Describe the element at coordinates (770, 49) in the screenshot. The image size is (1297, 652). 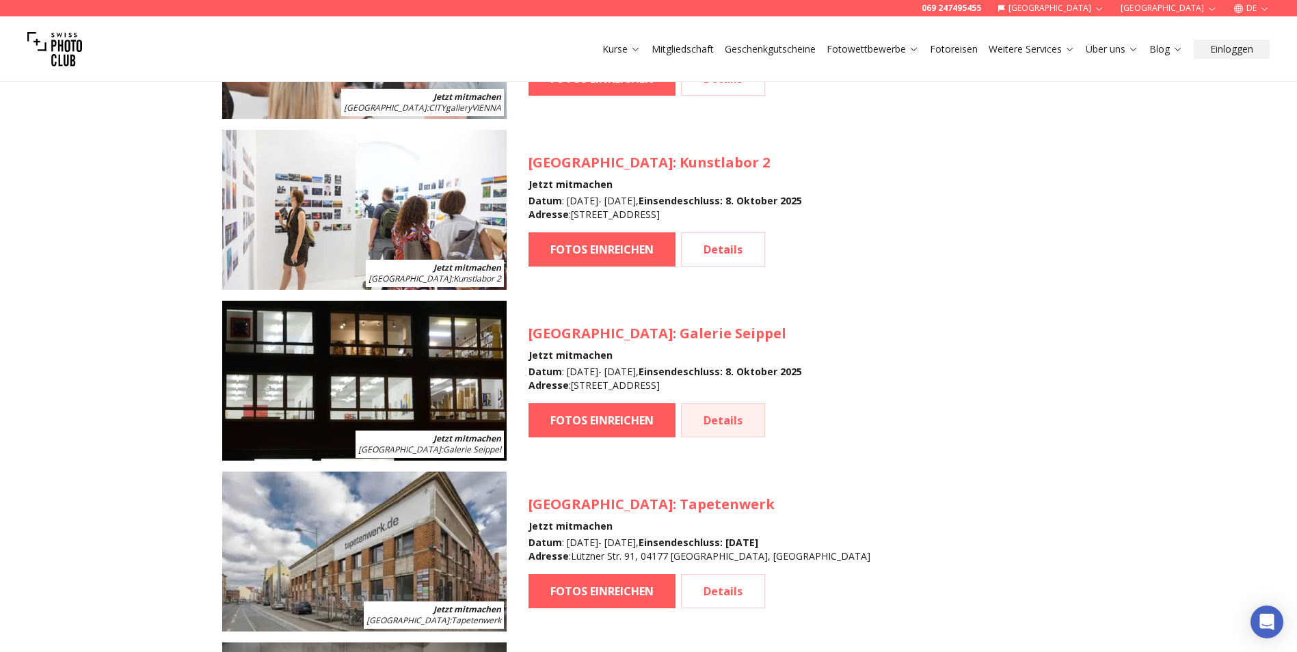
I see `button: Geschenkgutscheine` at that location.